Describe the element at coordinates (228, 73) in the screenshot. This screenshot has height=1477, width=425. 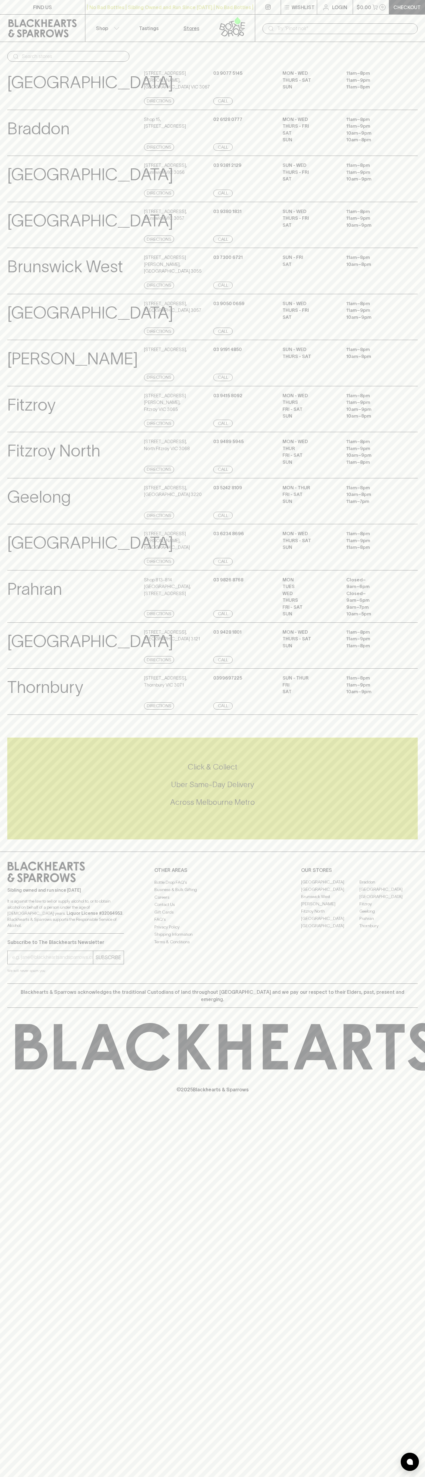
I see `p: 03 9077 5145` at that location.